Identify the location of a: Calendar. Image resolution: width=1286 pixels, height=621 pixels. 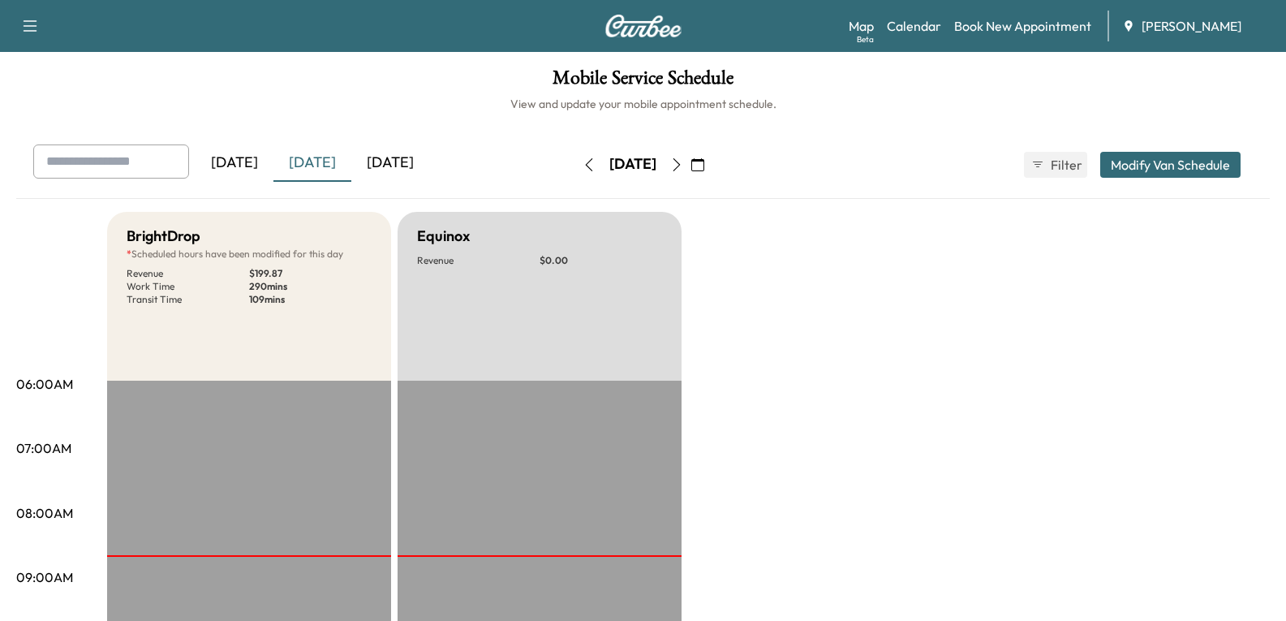
(914, 26).